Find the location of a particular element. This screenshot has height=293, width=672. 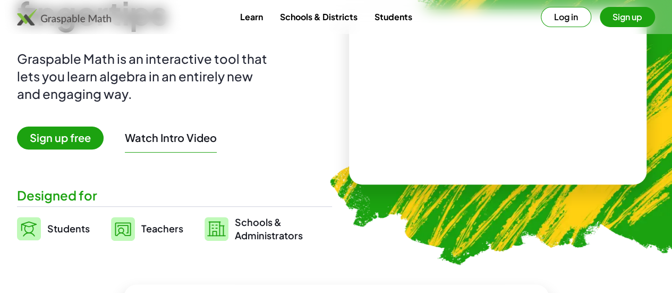

button: Watch Intro Video is located at coordinates (171, 138).